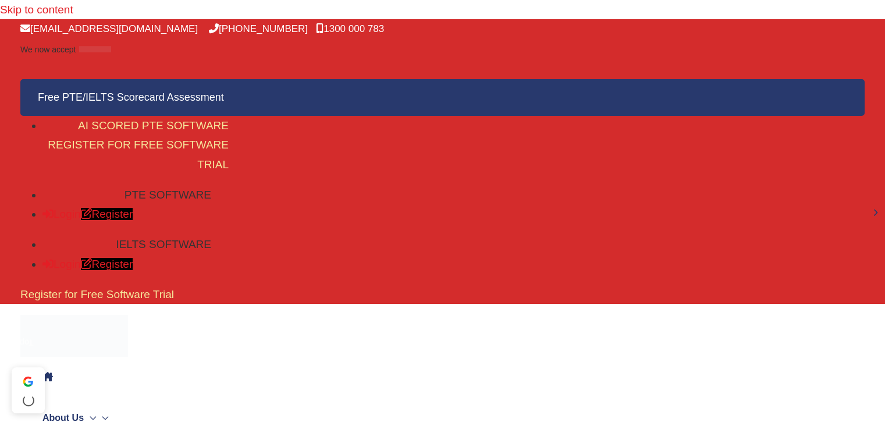 Image resolution: width=885 pixels, height=425 pixels. What do you see at coordinates (25, 361) in the screenshot?
I see `span: Scroll to Top` at bounding box center [25, 361].